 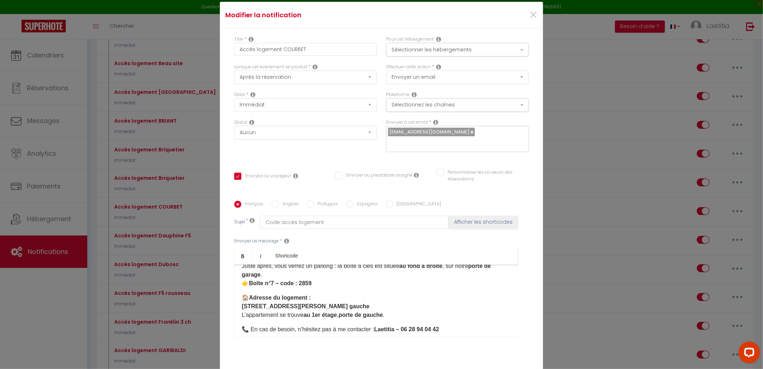 I want to click on i: Action Type, so click(x=439, y=67).